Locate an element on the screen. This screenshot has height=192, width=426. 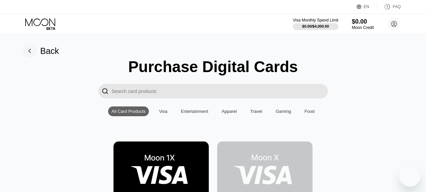
div: All Card Products is located at coordinates (128, 111).